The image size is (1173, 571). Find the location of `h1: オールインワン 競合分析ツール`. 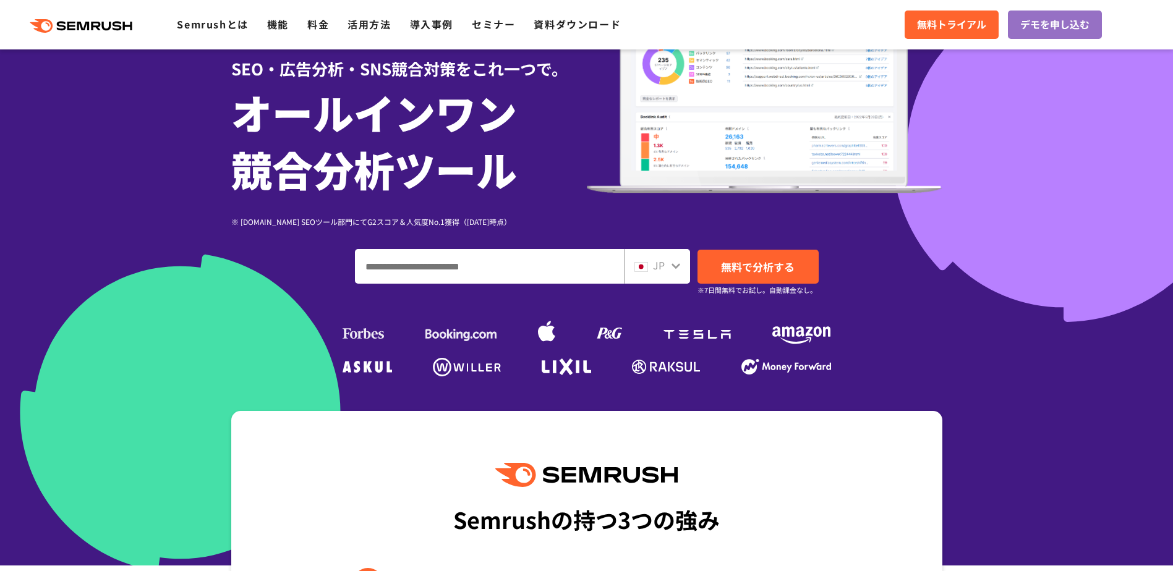

h1: オールインワン 競合分析ツール is located at coordinates (409, 140).